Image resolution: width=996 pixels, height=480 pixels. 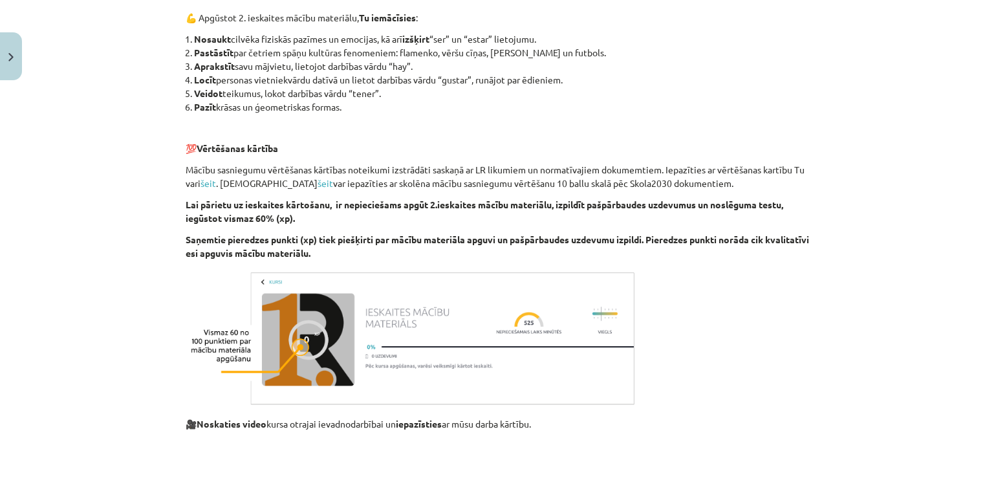 What do you see at coordinates (498, 424) in the screenshot?
I see `p: 🎥 kursa otrajai ievadnodarbībai un ar mūsu darba kārtību.` at bounding box center [498, 424].